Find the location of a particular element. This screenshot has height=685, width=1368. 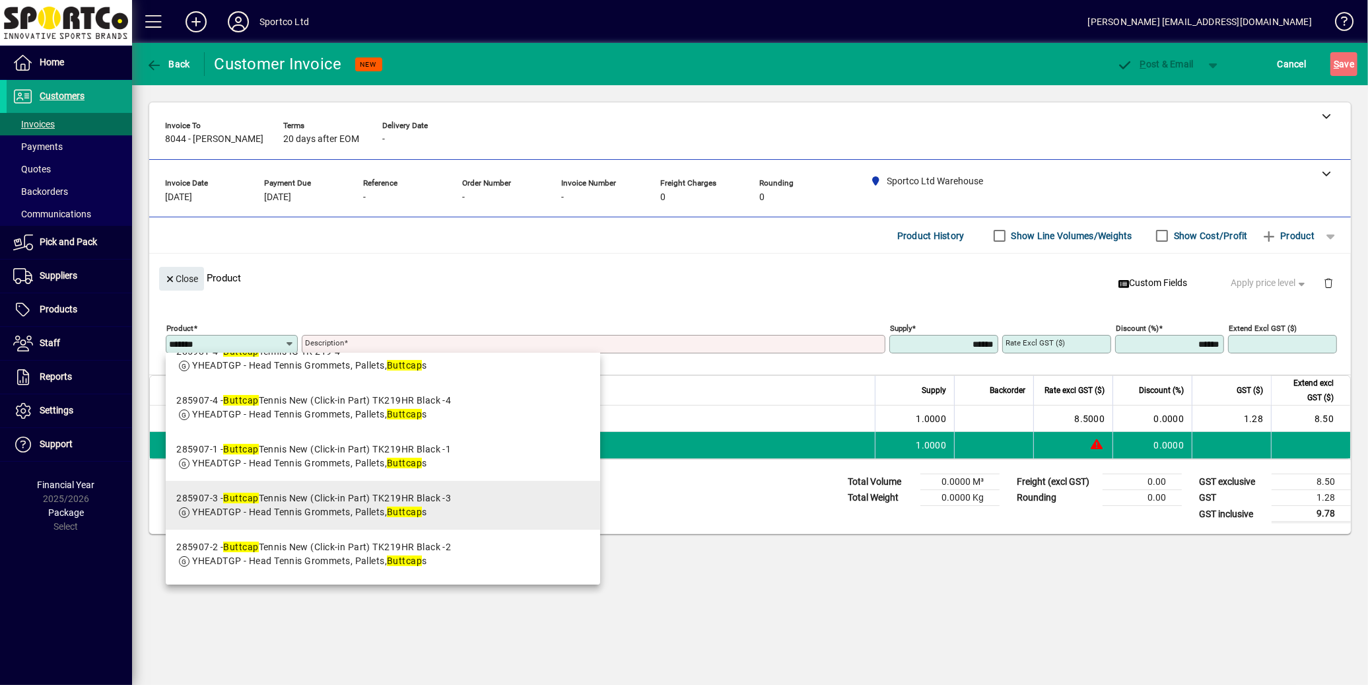

span: Cancel is located at coordinates (1292, 64).